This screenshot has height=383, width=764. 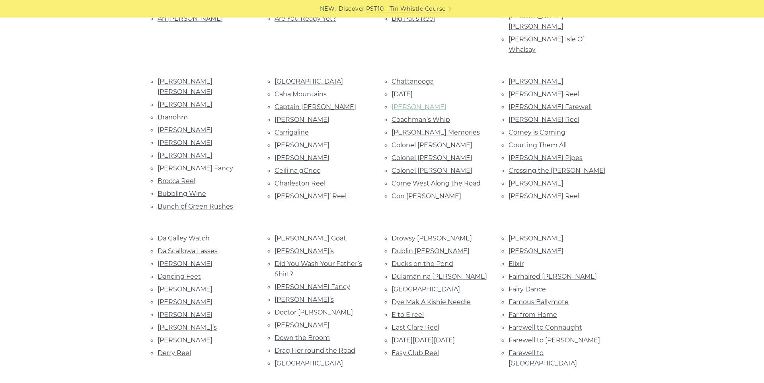 I want to click on a: Ducks on the Pond, so click(x=422, y=263).